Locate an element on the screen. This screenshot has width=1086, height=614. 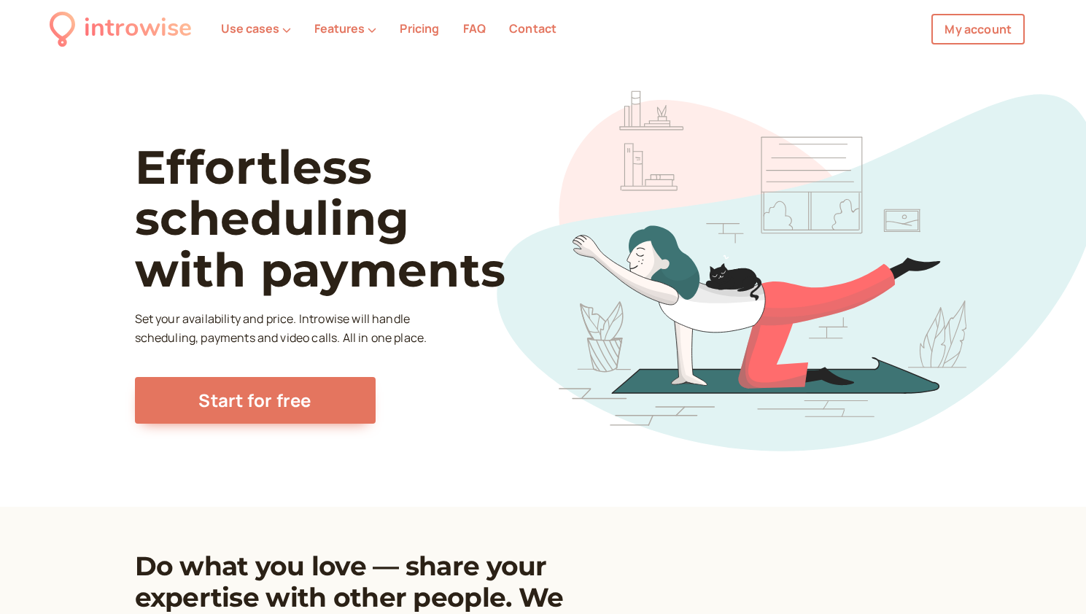
a: Start for free is located at coordinates (255, 400).